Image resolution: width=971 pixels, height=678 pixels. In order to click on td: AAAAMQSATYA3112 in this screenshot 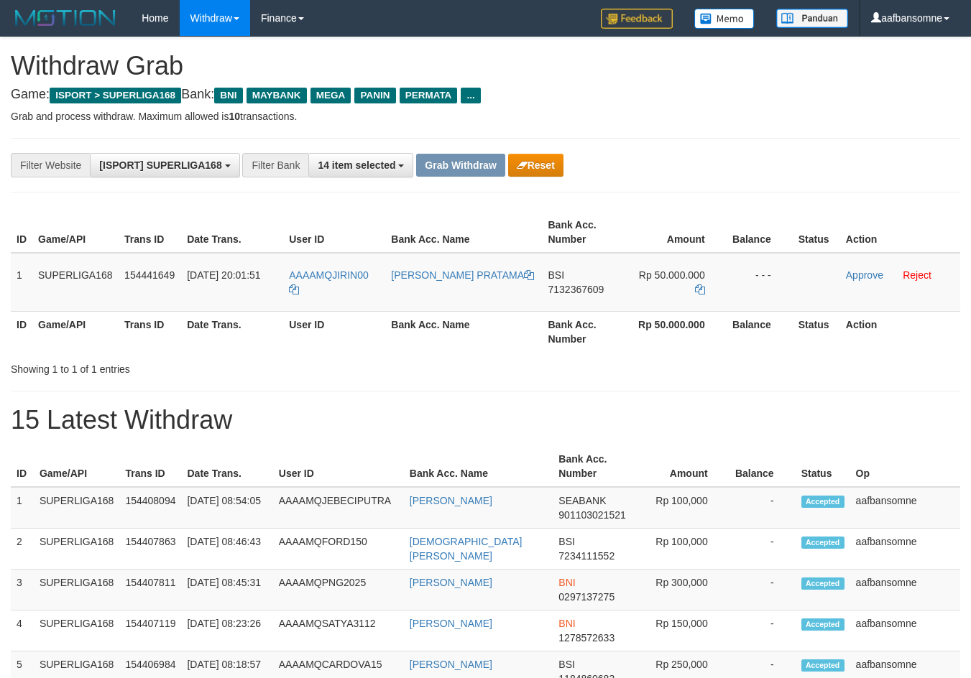, I will do `click(338, 631)`.